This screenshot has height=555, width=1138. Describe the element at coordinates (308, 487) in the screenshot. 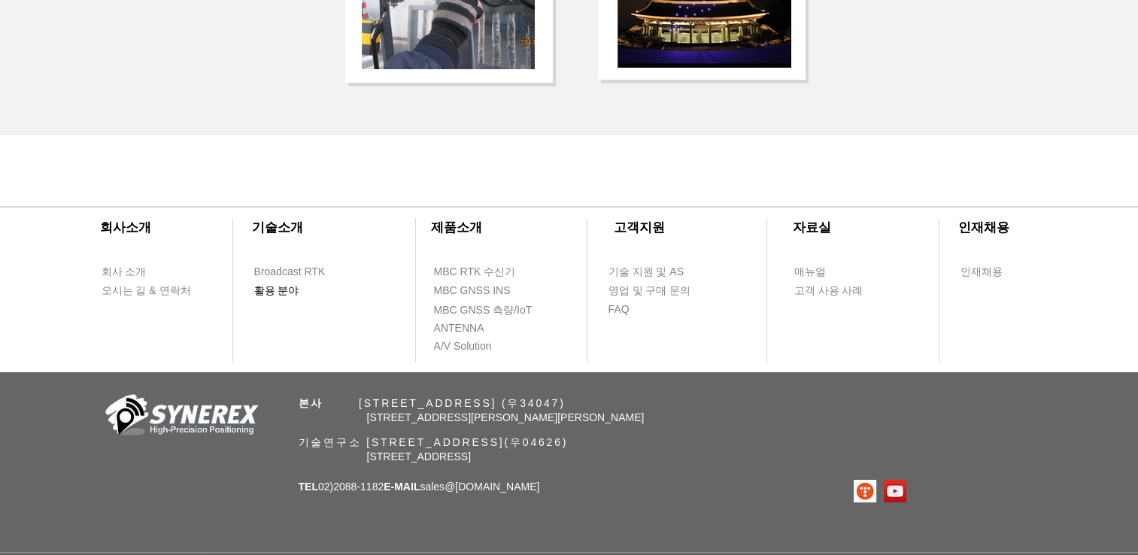

I see `span: TEL` at that location.